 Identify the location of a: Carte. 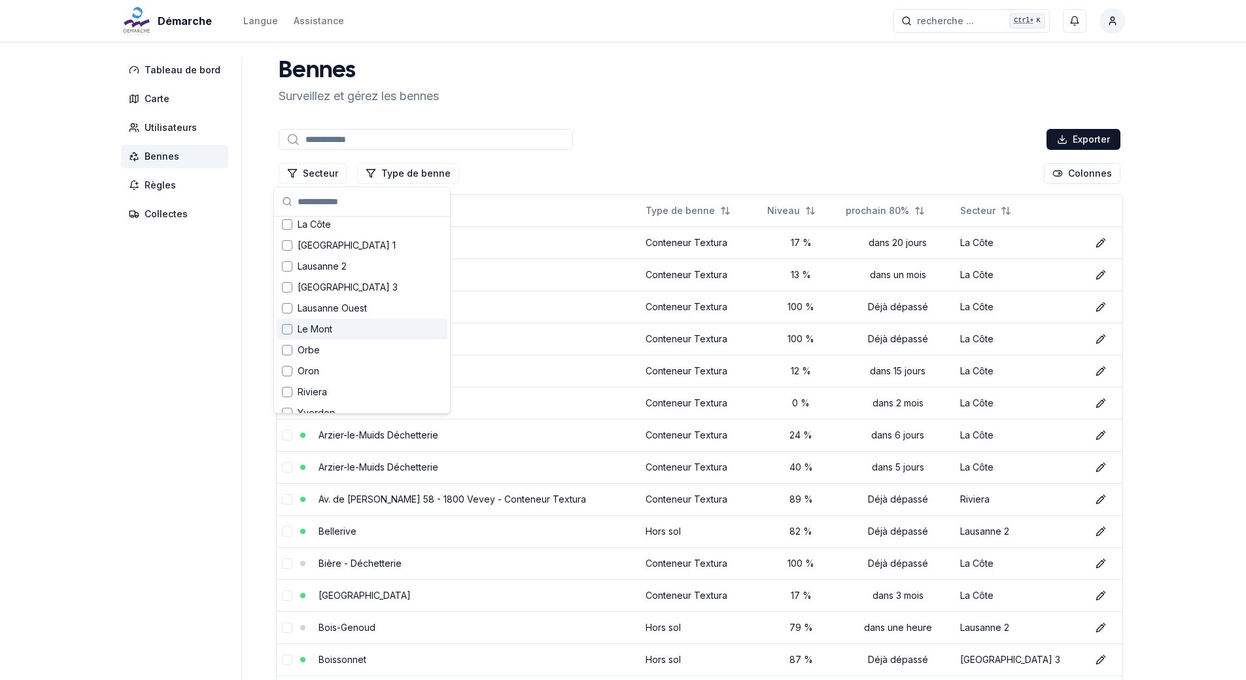
(177, 99).